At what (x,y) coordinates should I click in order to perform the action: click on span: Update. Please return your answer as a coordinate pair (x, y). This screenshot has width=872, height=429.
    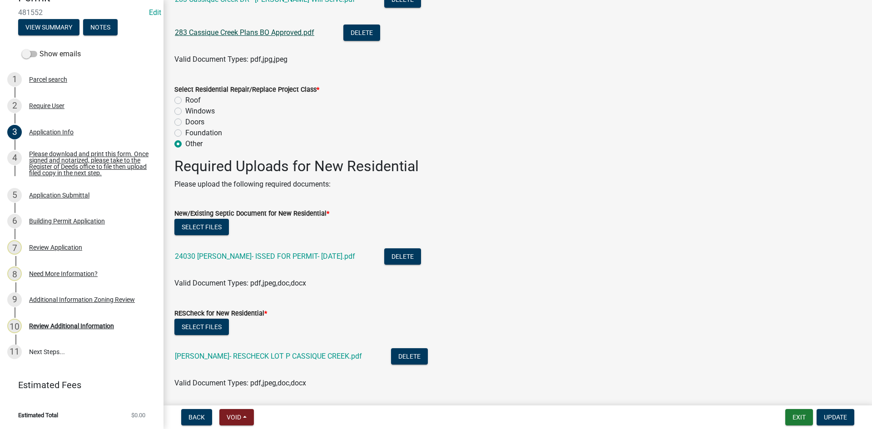
    Looking at the image, I should click on (835, 417).